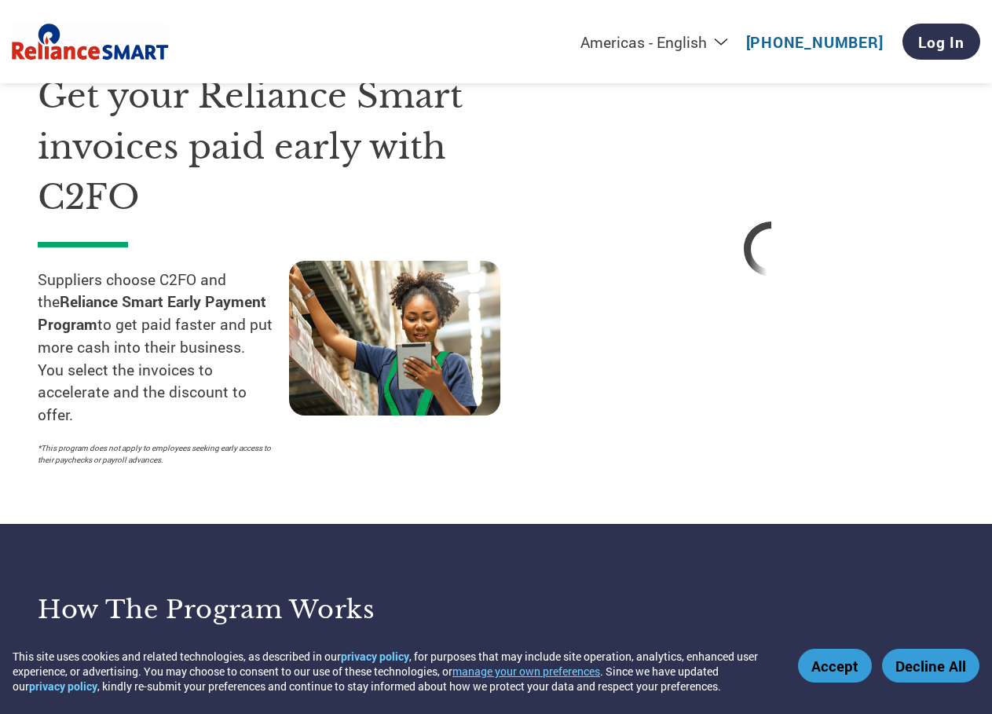 This screenshot has width=992, height=714. What do you see at coordinates (835, 665) in the screenshot?
I see `button: Accept` at bounding box center [835, 665].